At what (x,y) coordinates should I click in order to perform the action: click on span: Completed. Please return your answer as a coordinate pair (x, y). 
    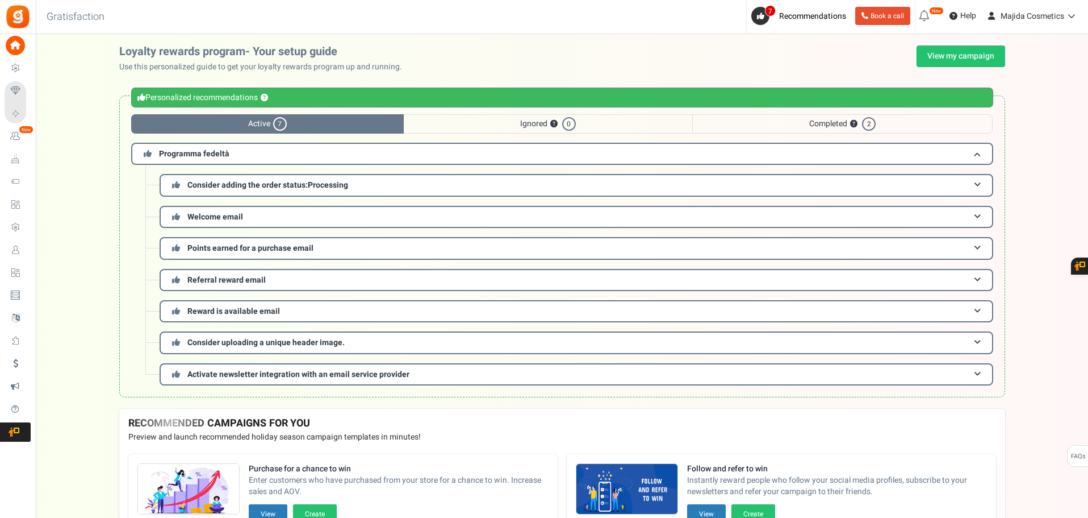
    Looking at the image, I should click on (842, 124).